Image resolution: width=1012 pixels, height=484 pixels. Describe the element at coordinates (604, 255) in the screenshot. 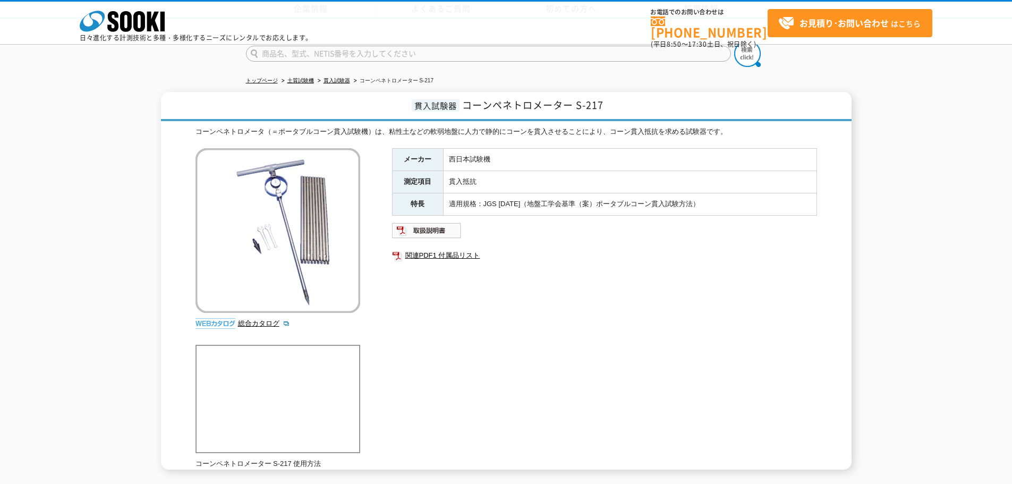

I see `a: 関連PDF1 付属品リスト` at that location.